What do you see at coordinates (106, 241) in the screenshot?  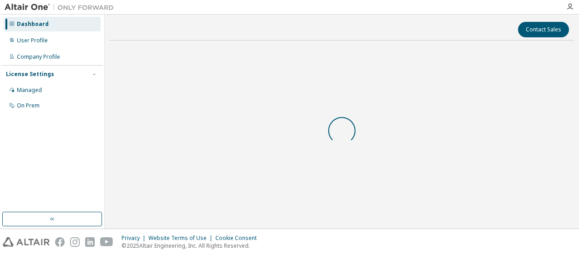 I see `img: youtube.svg` at bounding box center [106, 241].